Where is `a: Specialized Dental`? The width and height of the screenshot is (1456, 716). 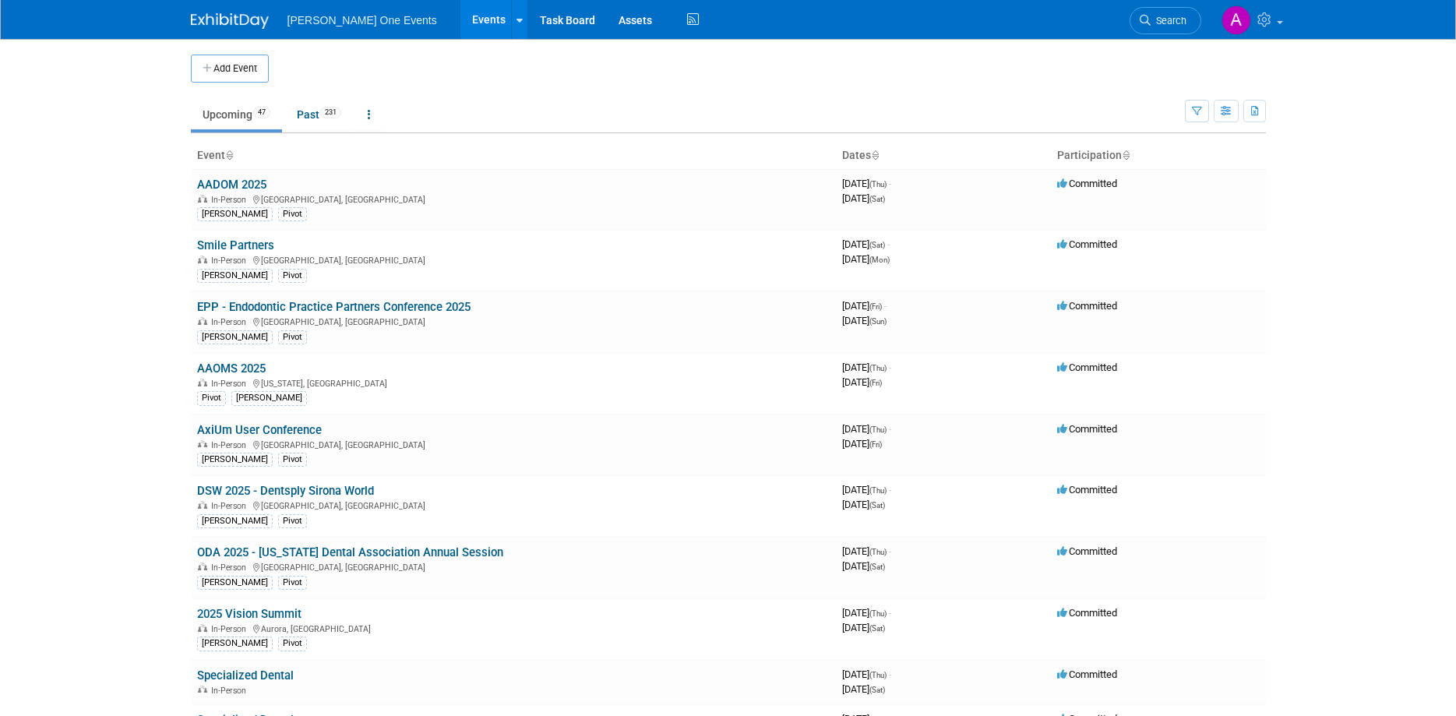 a: Specialized Dental is located at coordinates (245, 676).